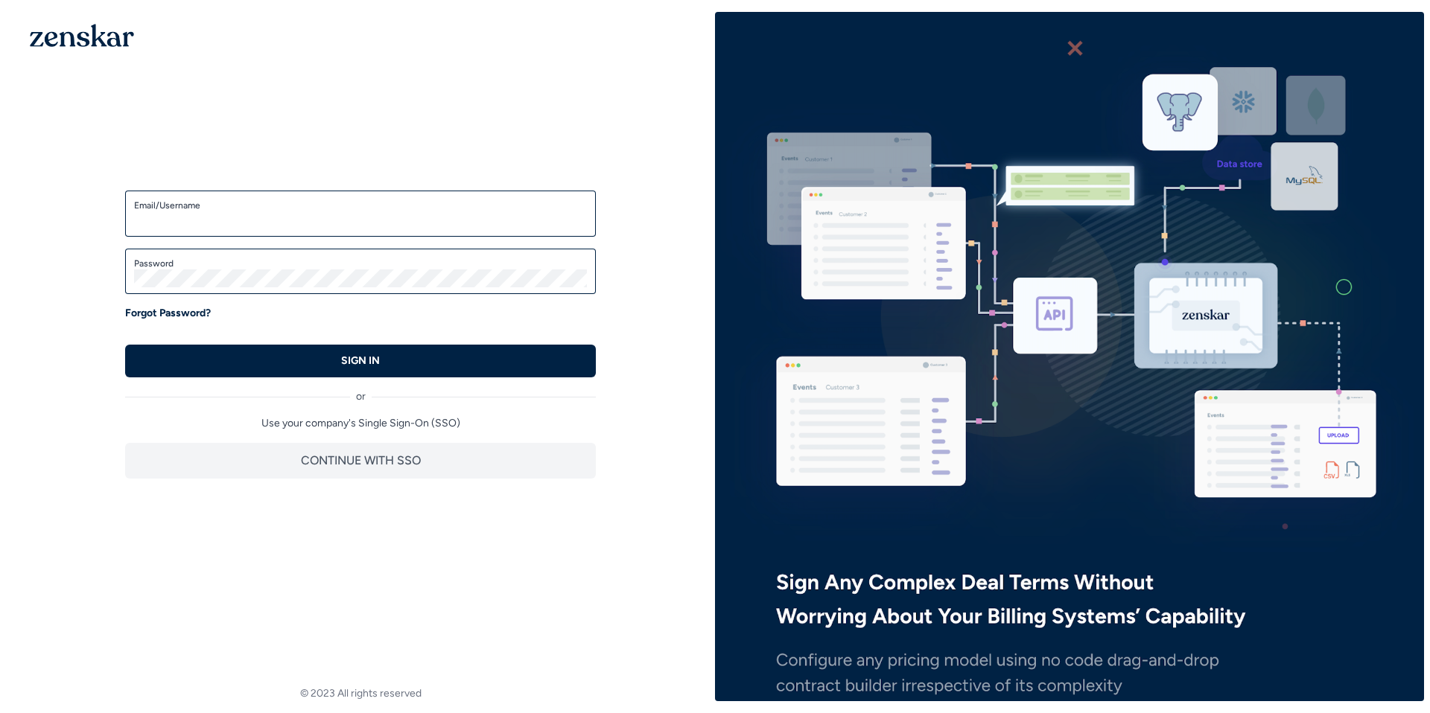  What do you see at coordinates (168, 313) in the screenshot?
I see `a: Forgot Password?` at bounding box center [168, 313].